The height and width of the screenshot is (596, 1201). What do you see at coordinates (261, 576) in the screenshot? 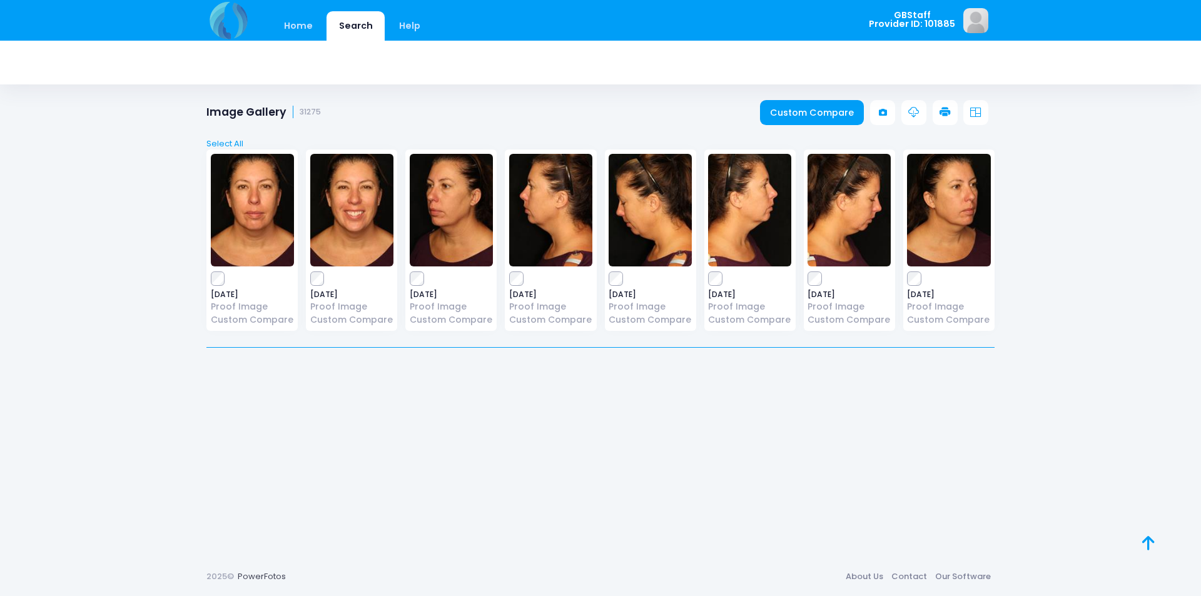
I see `a: PowerFotos` at bounding box center [261, 576].